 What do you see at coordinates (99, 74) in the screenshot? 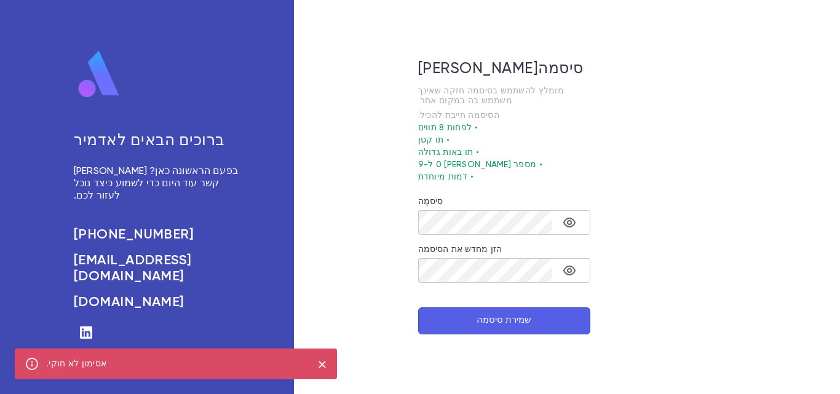
I see `img: סֵמֶל` at bounding box center [99, 74].